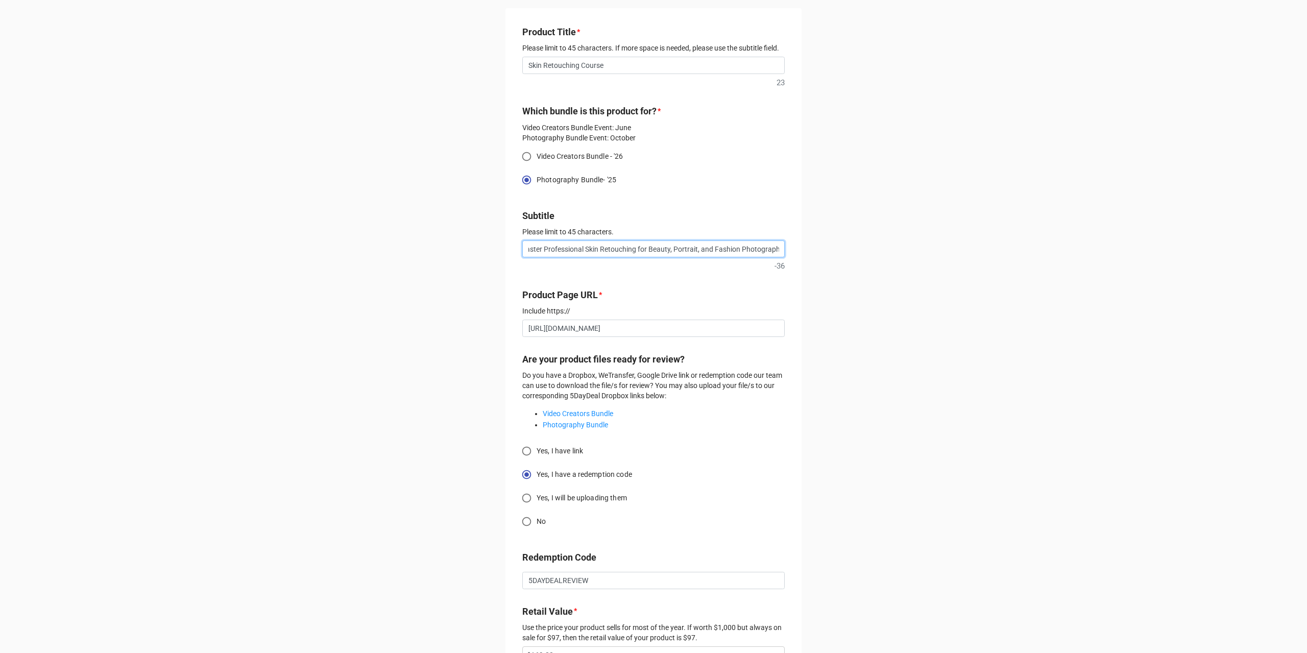  Describe the element at coordinates (584, 474) in the screenshot. I see `span: Yes, I have a redemption code` at that location.